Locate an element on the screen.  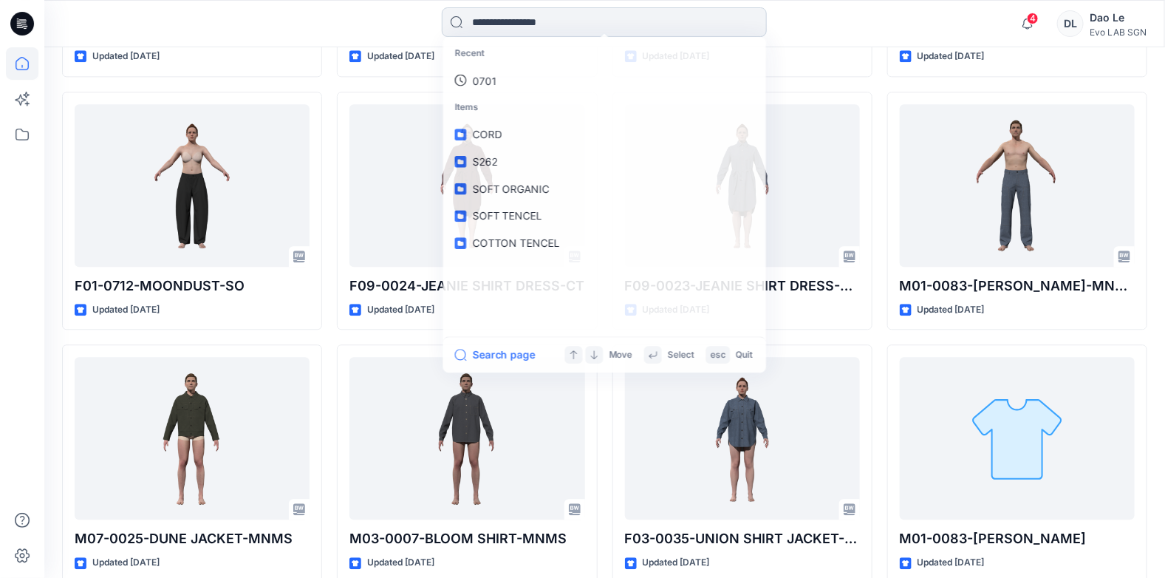
p: M03-0007-BLOOM SHIRT-MNMS is located at coordinates (467, 539).